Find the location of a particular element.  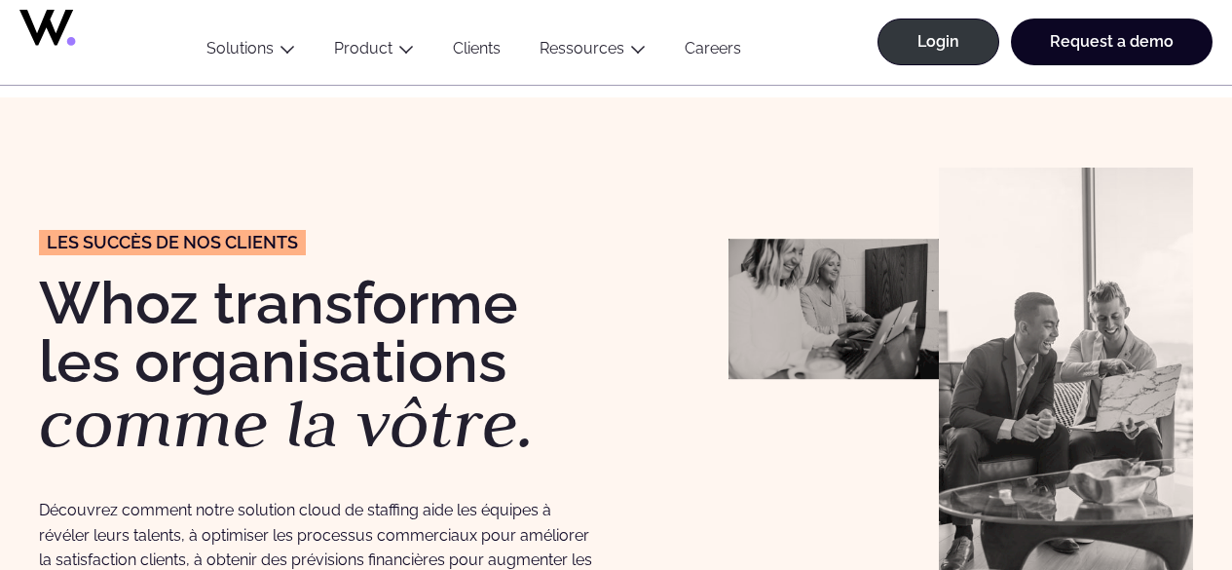

img: Success Stories Whoz is located at coordinates (834, 309).